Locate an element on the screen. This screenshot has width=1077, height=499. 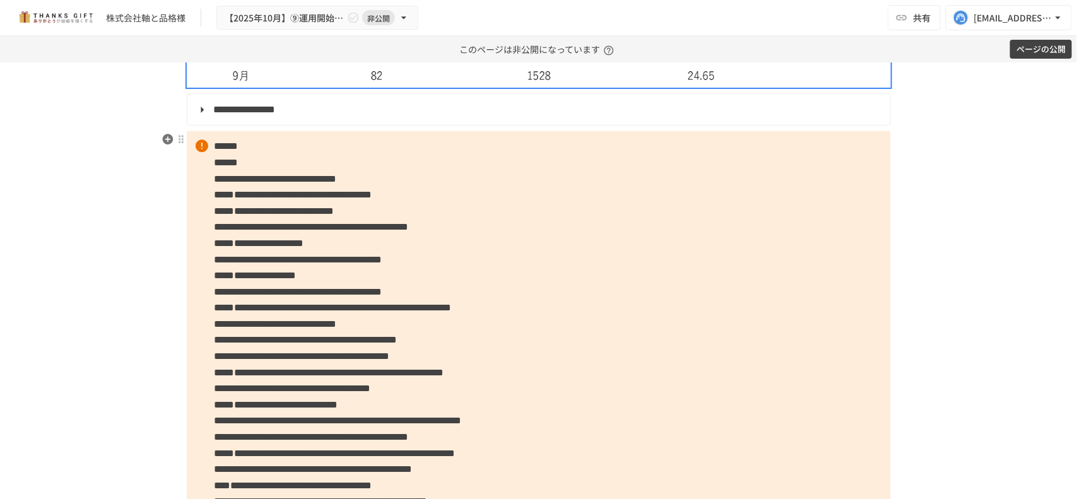
p: このページは非公開になっています is located at coordinates (538, 49).